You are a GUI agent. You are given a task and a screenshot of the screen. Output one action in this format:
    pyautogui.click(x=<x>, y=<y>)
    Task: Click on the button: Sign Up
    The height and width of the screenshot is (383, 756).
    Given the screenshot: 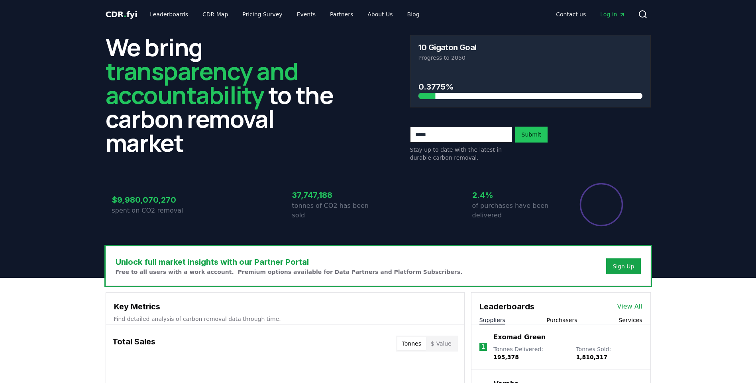 What is the action you would take?
    pyautogui.click(x=623, y=267)
    